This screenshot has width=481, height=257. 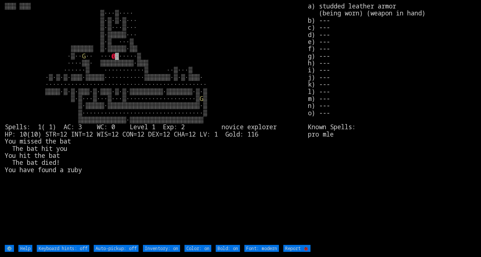 I want to click on stats: a) studded leather armor (being worn) (weapon in hand) b) --- c) --- d) --- e) --- f) --- g) --- ..., so click(x=392, y=124).